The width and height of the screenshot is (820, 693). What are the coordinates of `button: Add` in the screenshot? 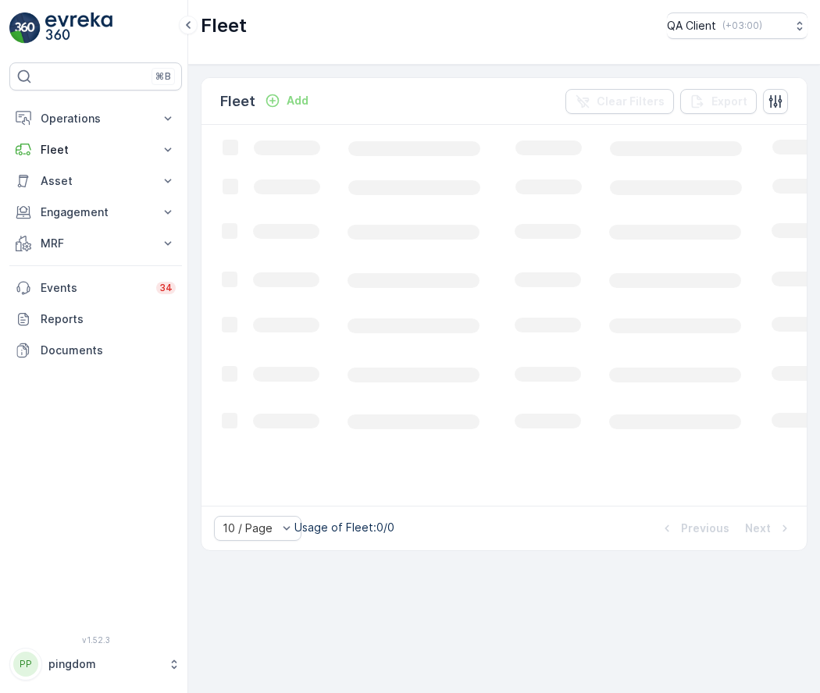 It's located at (287, 101).